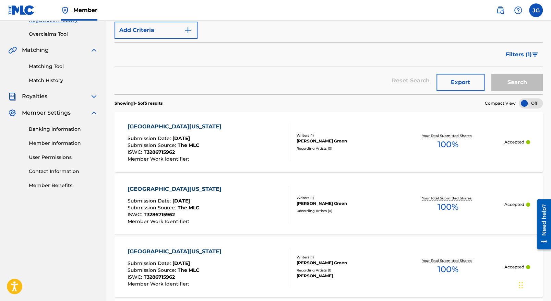 Image resolution: width=551 pixels, height=301 pixels. I want to click on div: Chat Widget, so click(534, 284).